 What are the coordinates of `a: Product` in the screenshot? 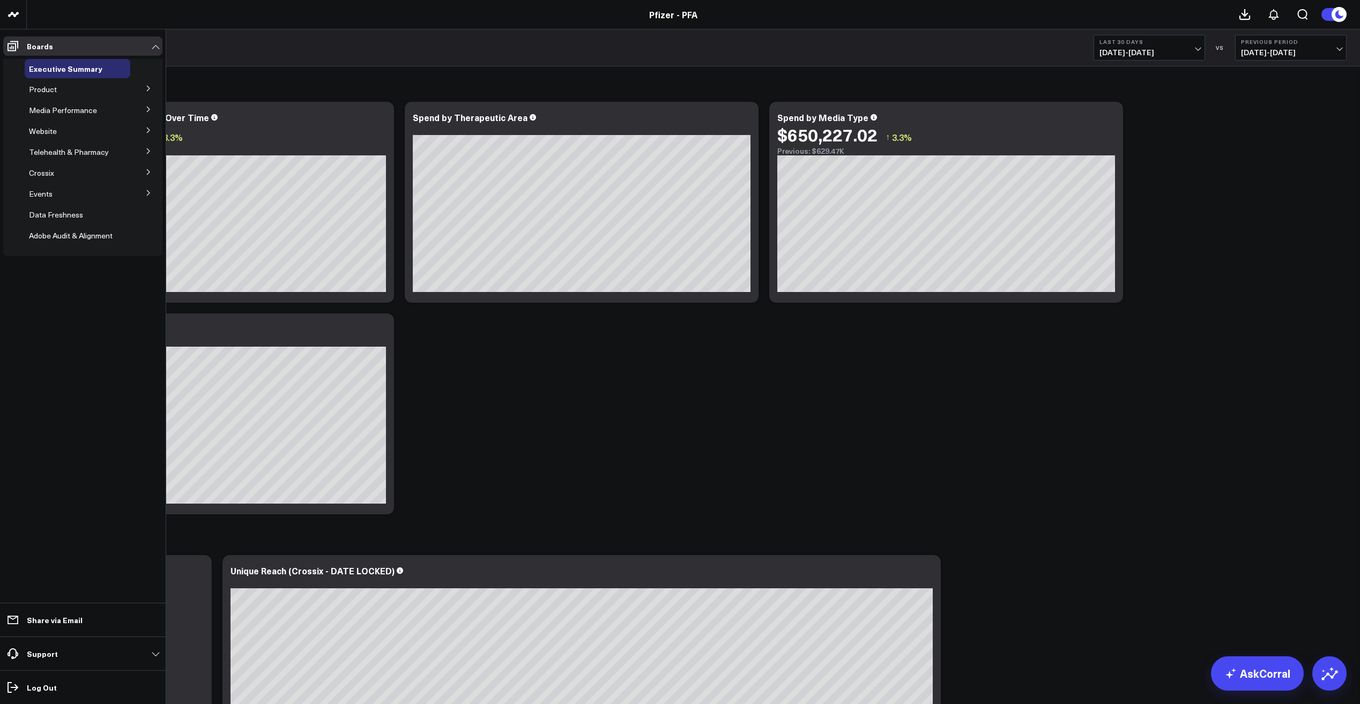 It's located at (43, 89).